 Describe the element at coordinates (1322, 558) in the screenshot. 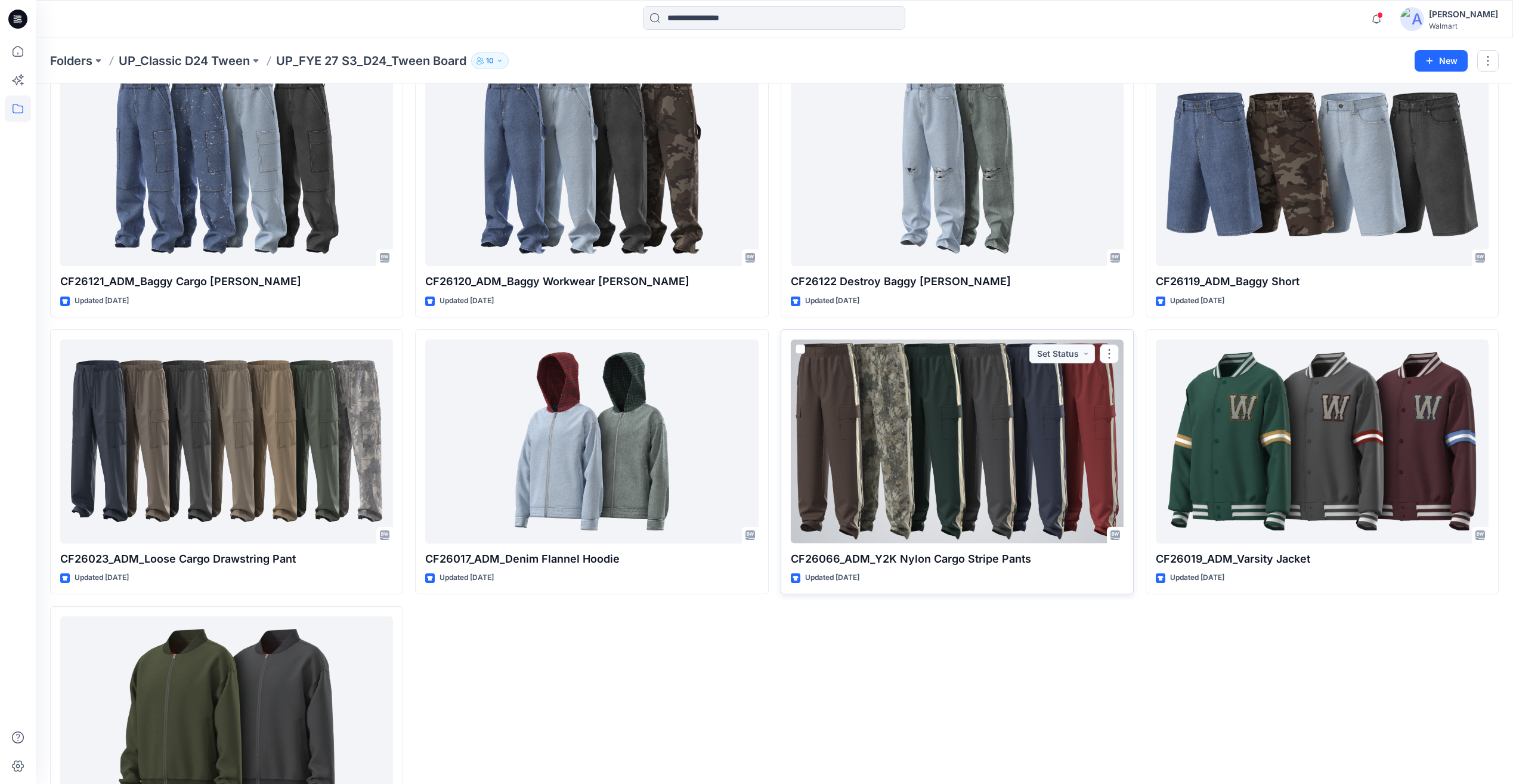

I see `p: CF26019_ADM_Varsity Jacket` at that location.